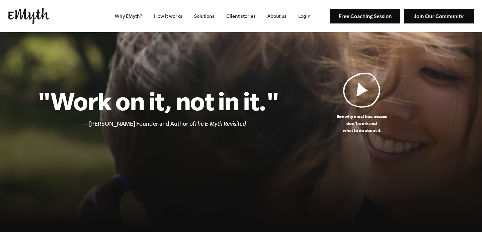  Describe the element at coordinates (439, 16) in the screenshot. I see `img: Join Our Community` at that location.